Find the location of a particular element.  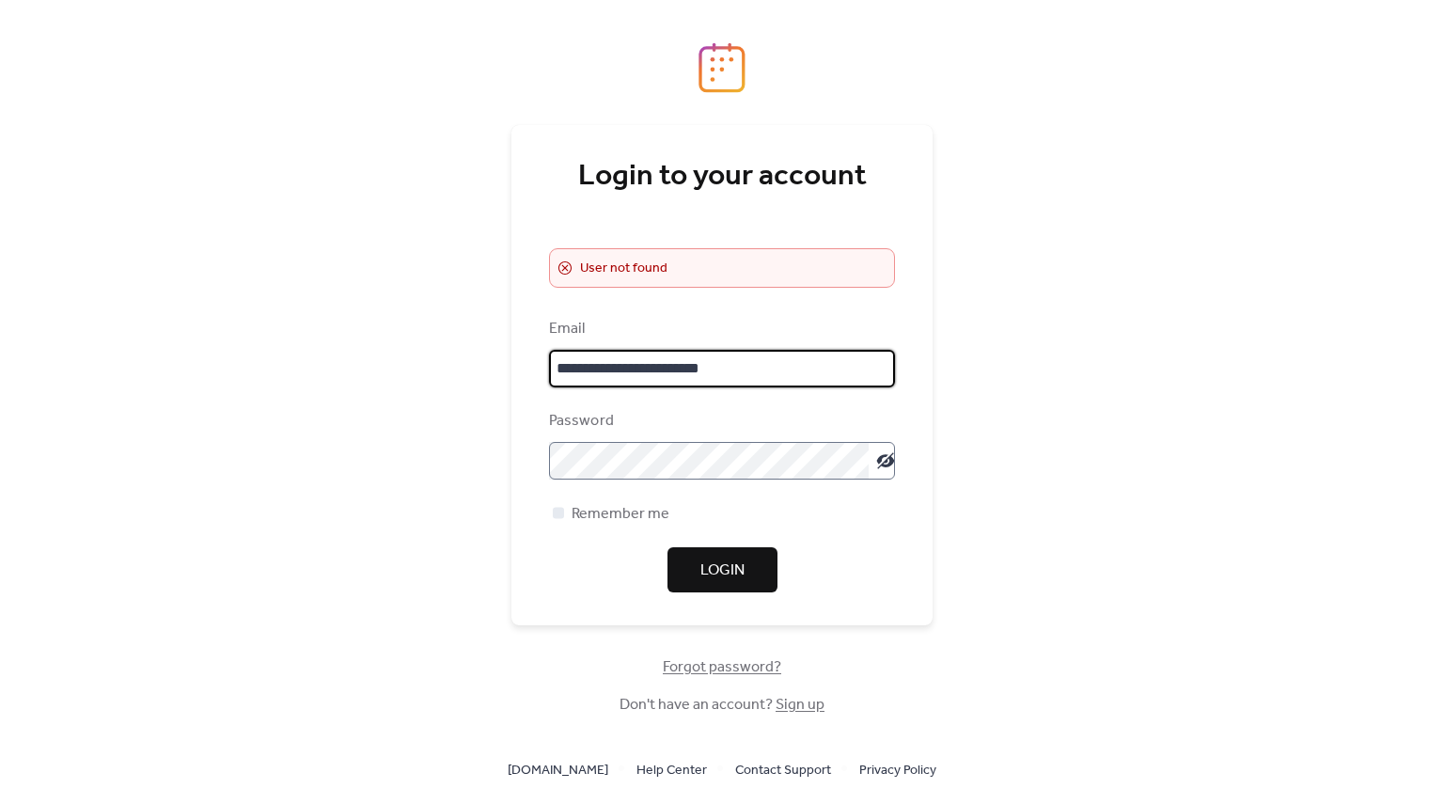

div: Email is located at coordinates (720, 329).